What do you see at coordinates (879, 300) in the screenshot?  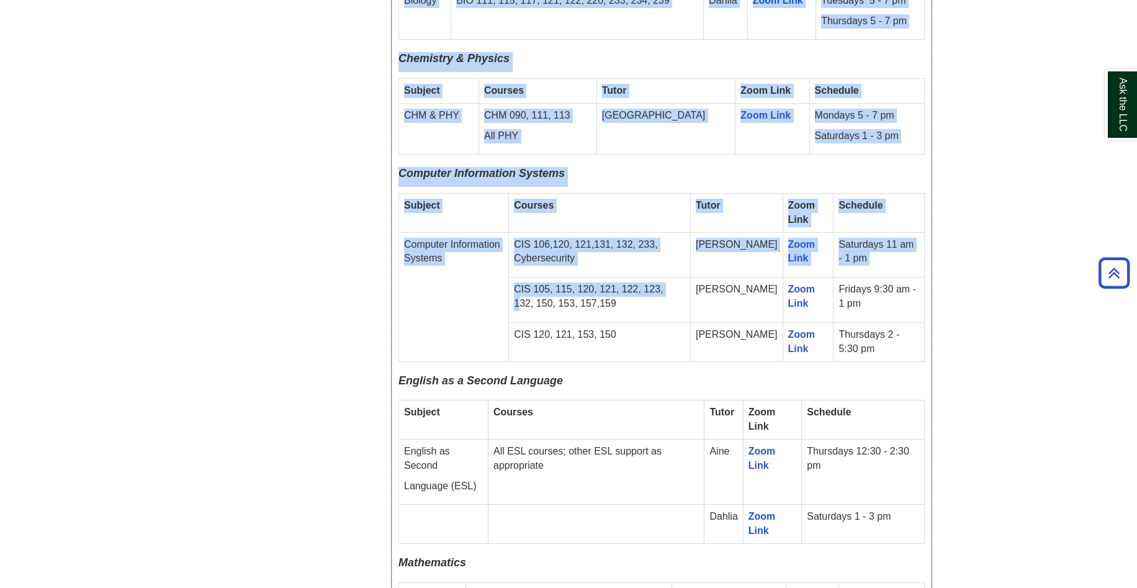 I see `td: Fridays 9:30 am - 1 pm` at bounding box center [879, 300].